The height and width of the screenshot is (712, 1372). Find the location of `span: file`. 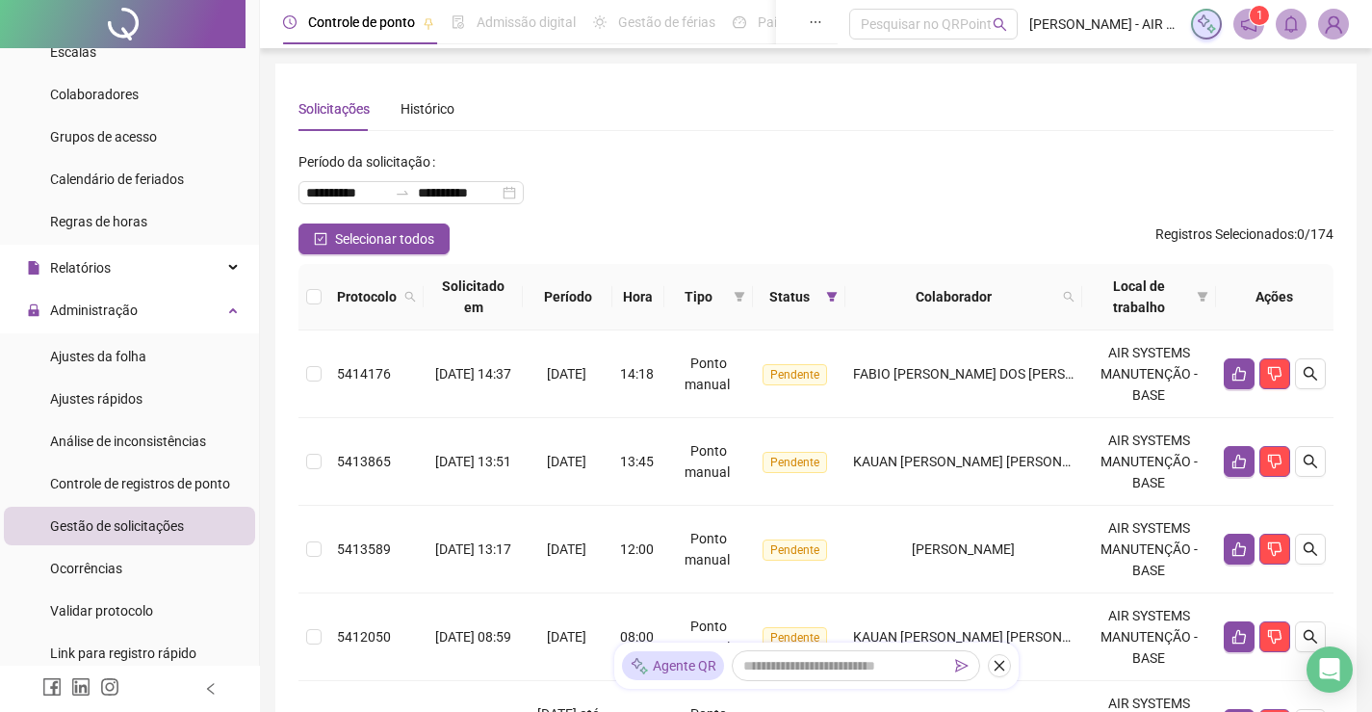

span: file is located at coordinates (34, 268).